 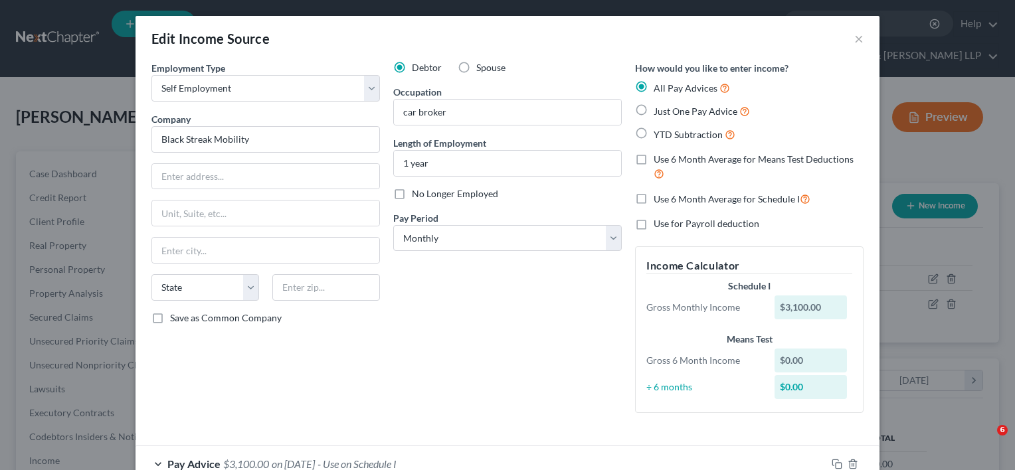 What do you see at coordinates (727, 199) in the screenshot?
I see `span: Use 6 Month Average for Schedule I` at bounding box center [727, 199].